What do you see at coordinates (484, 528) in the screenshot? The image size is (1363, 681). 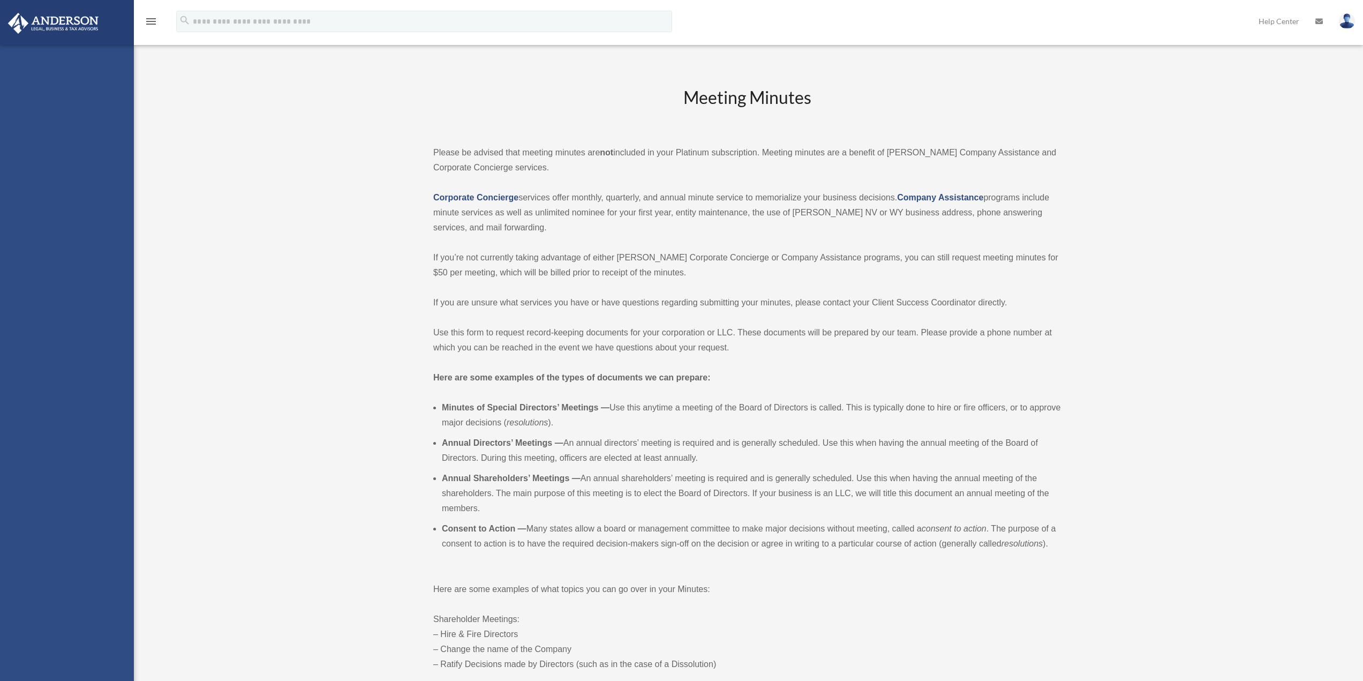 I see `b: Consent to Action —` at bounding box center [484, 528].